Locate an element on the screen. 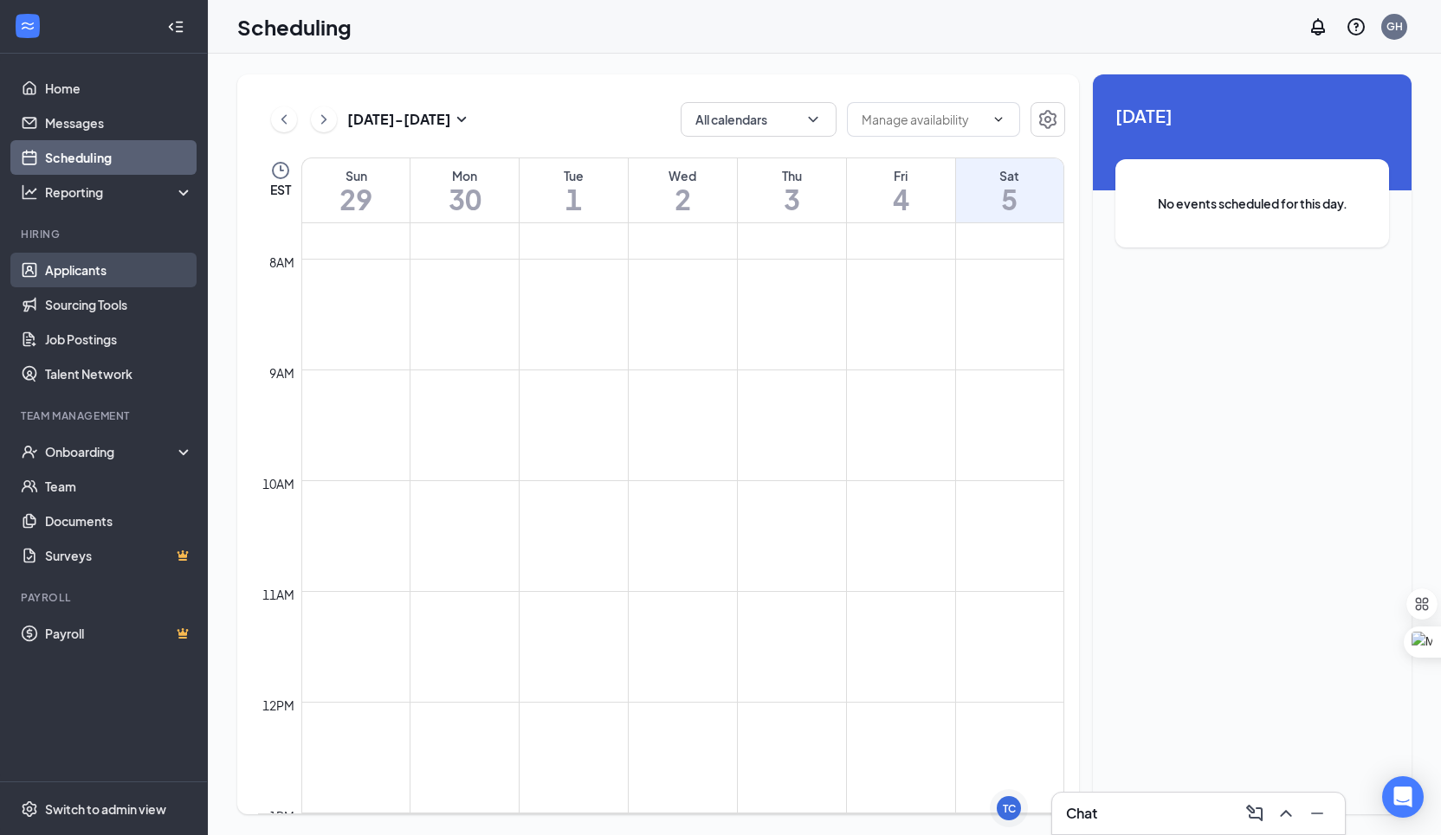 Image resolution: width=1441 pixels, height=835 pixels. a: July 5, 2025 is located at coordinates (1009, 190).